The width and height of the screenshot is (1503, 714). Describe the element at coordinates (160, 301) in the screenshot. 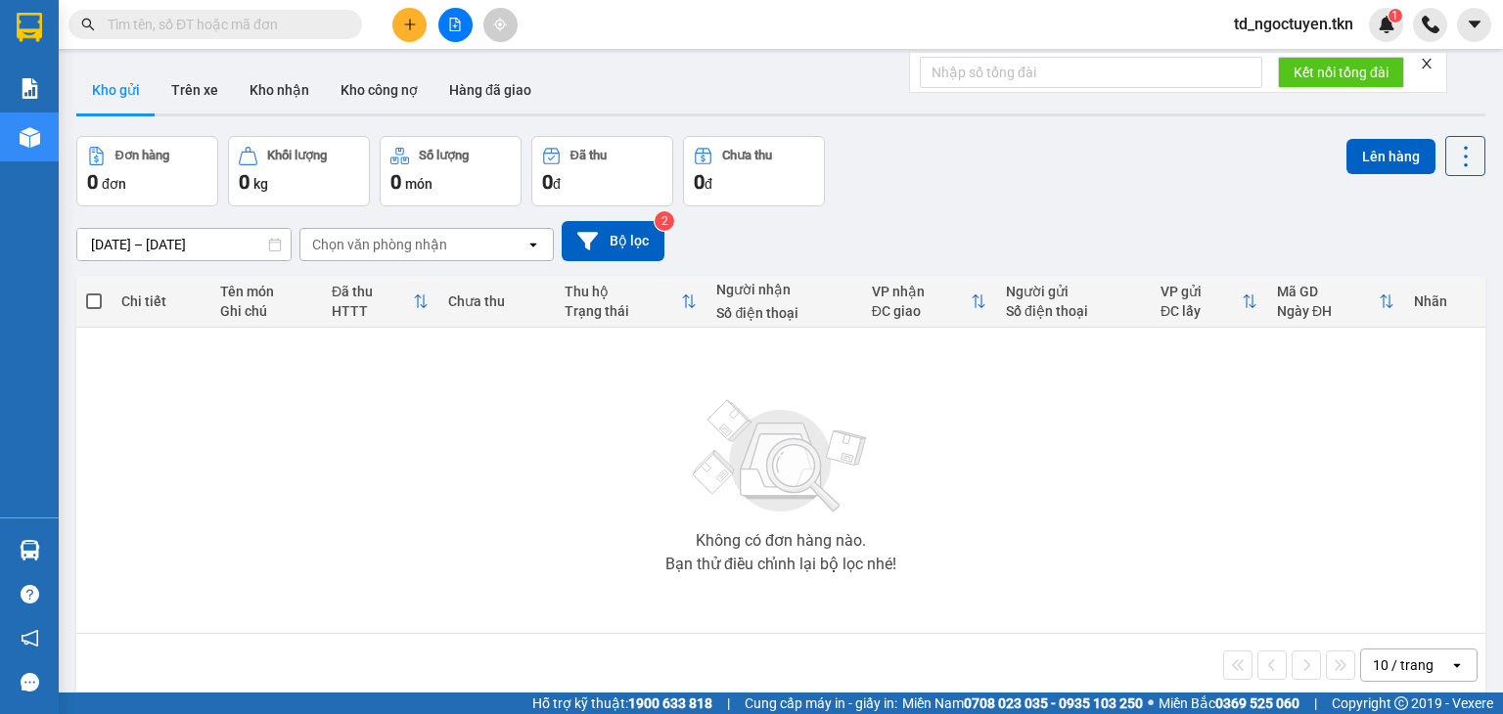

I see `div: Chi tiết` at that location.